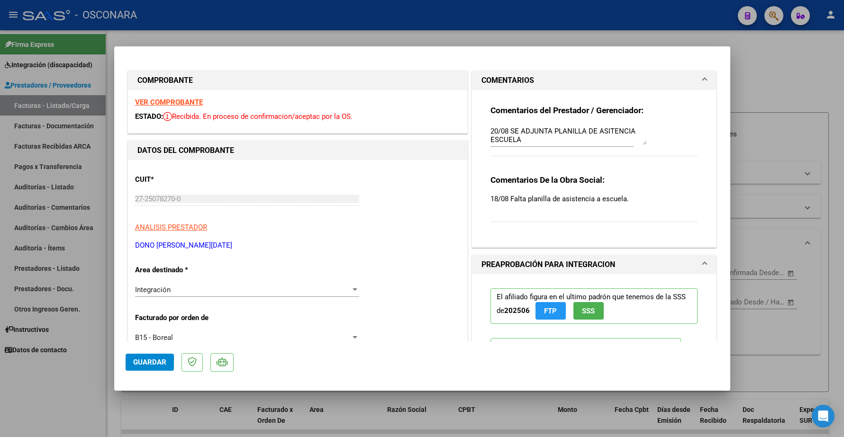 The height and width of the screenshot is (437, 844). What do you see at coordinates (547, 180) in the screenshot?
I see `strong: Comentarios De la Obra Social:` at bounding box center [547, 180].